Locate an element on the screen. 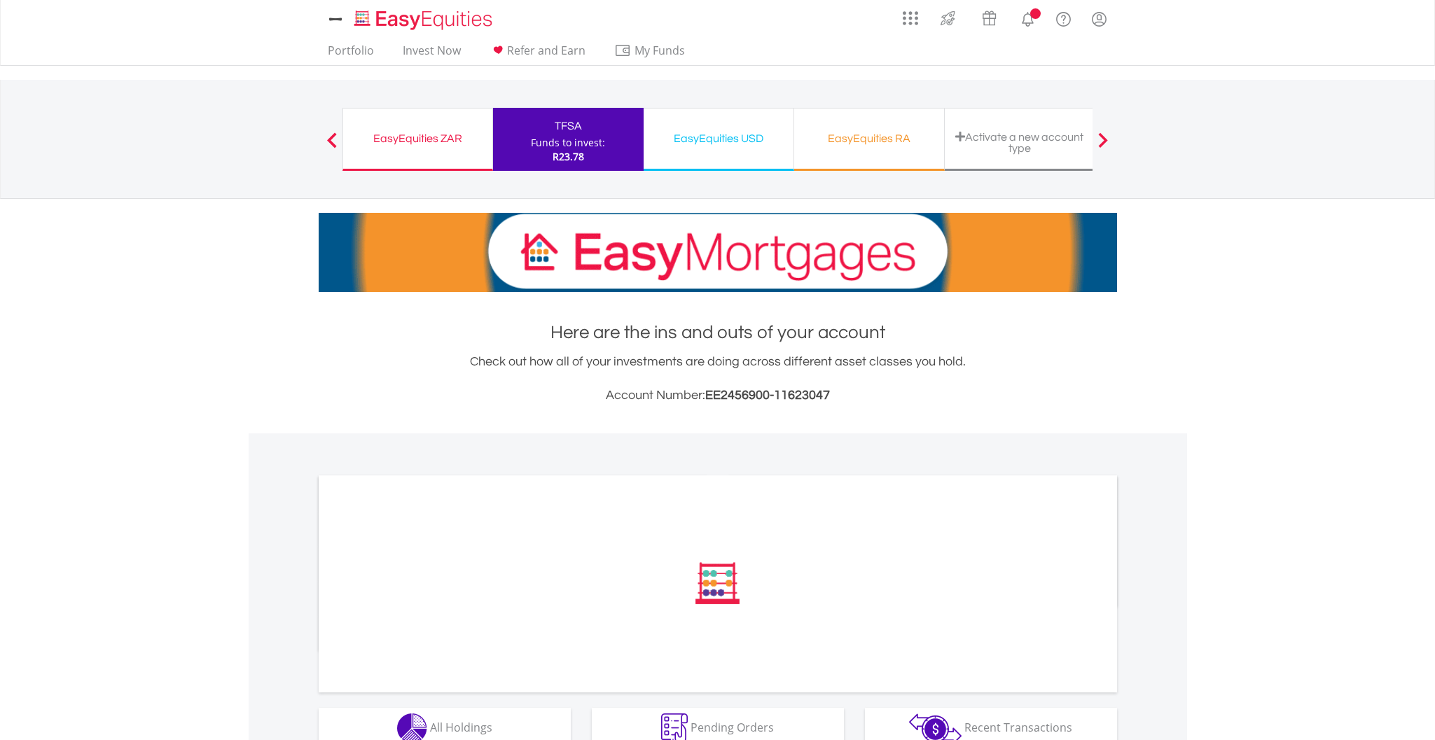  img: vouchers-v2.svg is located at coordinates (989, 18).